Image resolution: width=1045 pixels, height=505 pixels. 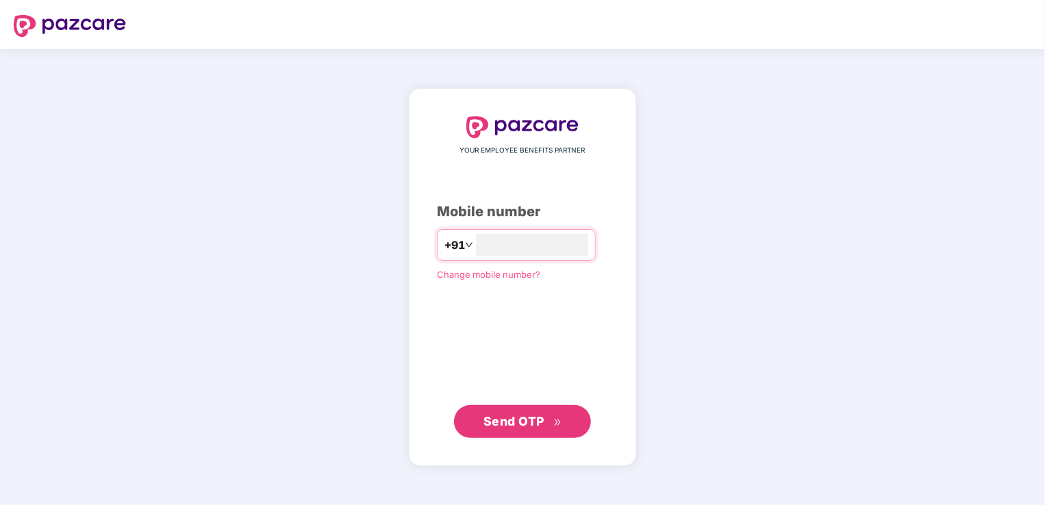 What do you see at coordinates (514, 421) in the screenshot?
I see `span: Send OTP` at bounding box center [514, 421].